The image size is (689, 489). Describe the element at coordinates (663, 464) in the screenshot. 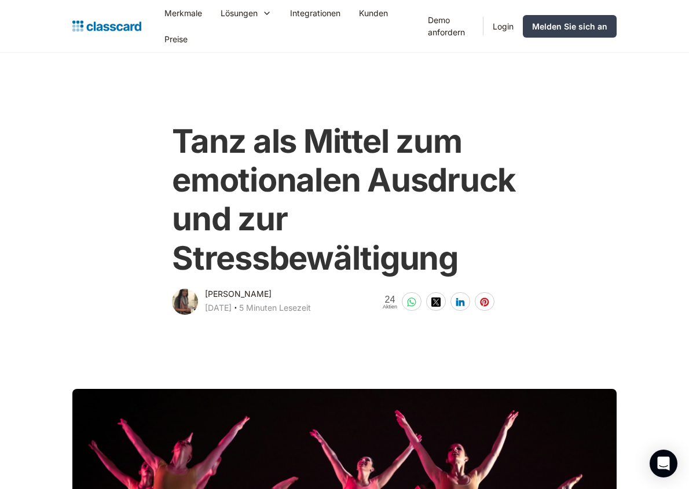

I see `div: Open Intercom Messenger` at that location.